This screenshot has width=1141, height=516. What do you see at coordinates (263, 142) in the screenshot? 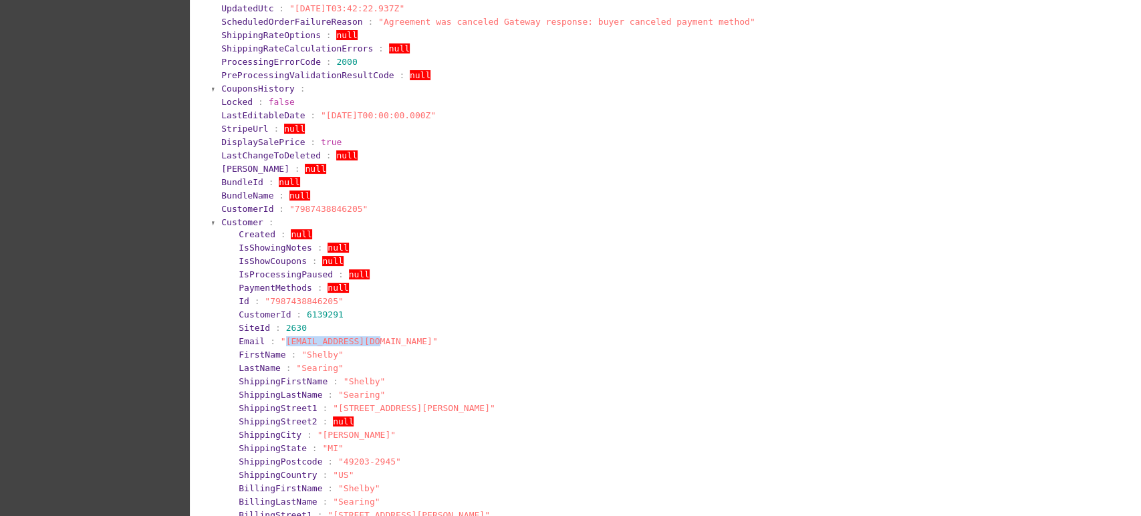
I see `span: DisplaySalePrice` at bounding box center [263, 142].